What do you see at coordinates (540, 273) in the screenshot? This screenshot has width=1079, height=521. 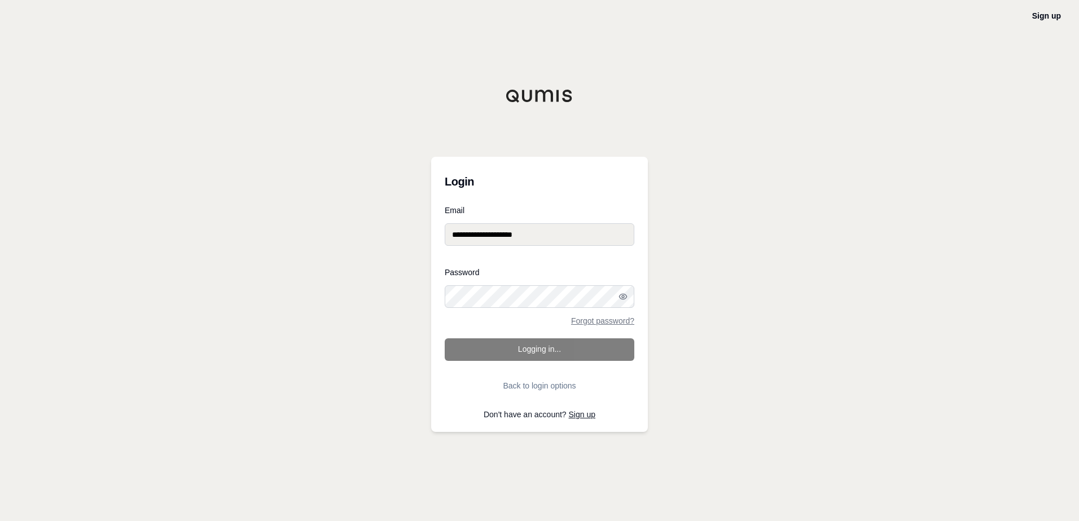 I see `label: Password` at bounding box center [540, 273].